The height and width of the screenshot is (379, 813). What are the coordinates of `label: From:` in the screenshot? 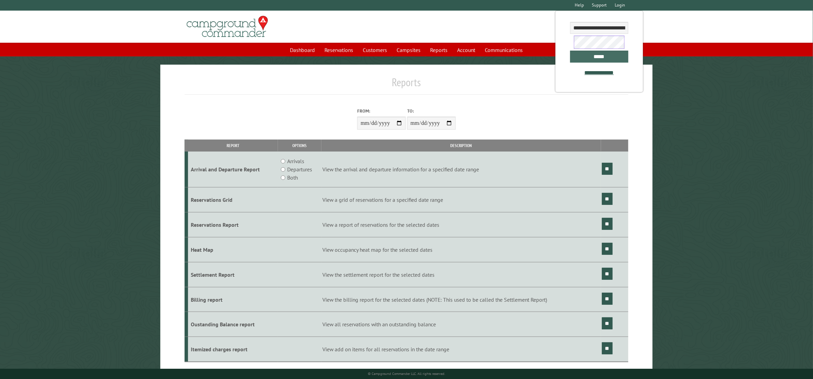 It's located at (381, 111).